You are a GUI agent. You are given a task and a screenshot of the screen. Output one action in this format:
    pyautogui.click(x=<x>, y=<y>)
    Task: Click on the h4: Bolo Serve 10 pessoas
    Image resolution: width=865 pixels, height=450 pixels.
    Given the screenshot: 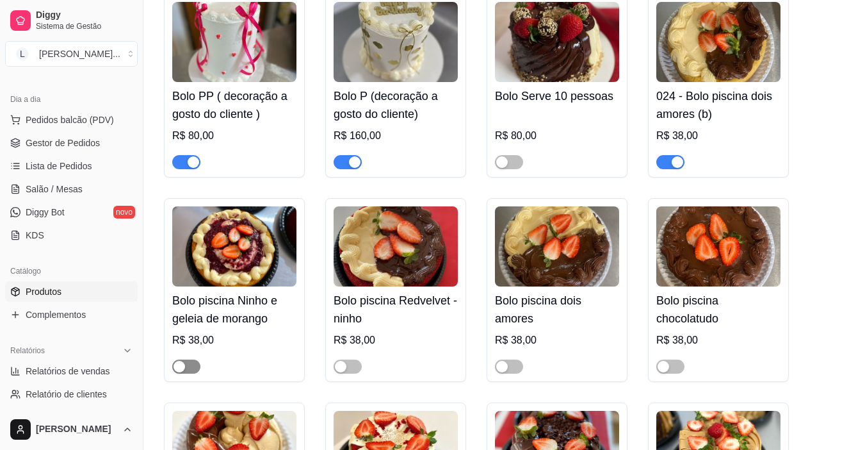 What is the action you would take?
    pyautogui.click(x=557, y=96)
    